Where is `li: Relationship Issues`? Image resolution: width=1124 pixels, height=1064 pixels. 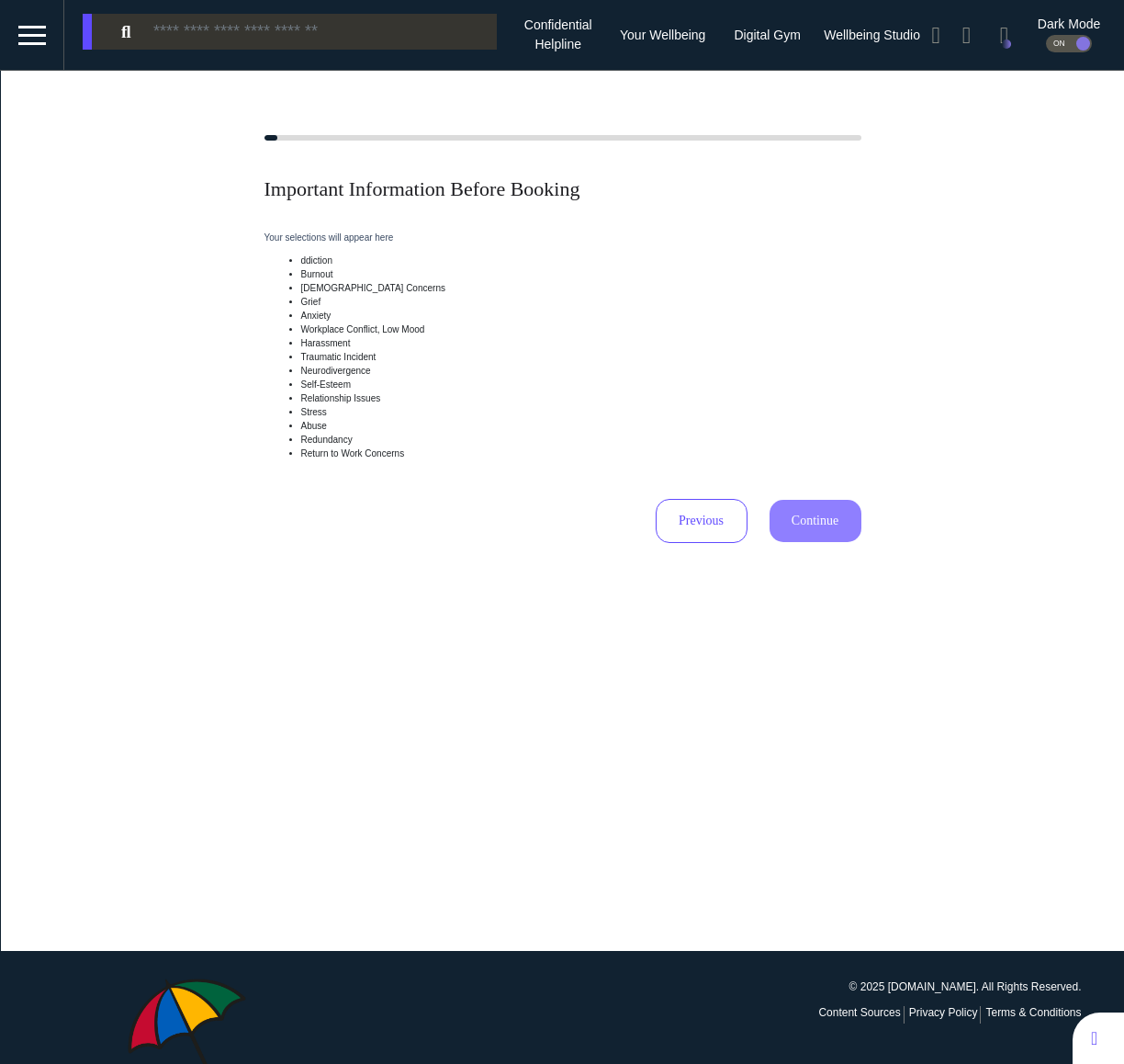 li: Relationship Issues is located at coordinates (581, 398).